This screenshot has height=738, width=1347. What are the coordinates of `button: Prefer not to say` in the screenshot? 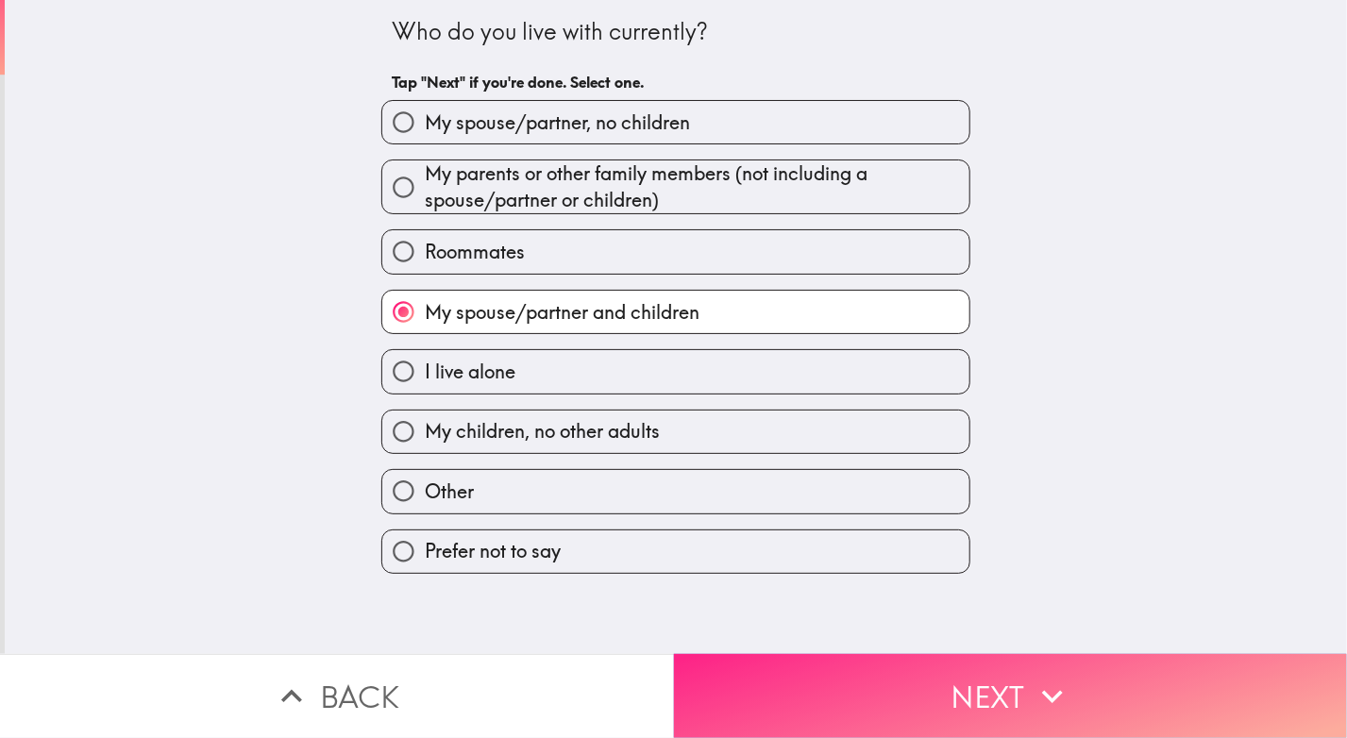 It's located at (676, 551).